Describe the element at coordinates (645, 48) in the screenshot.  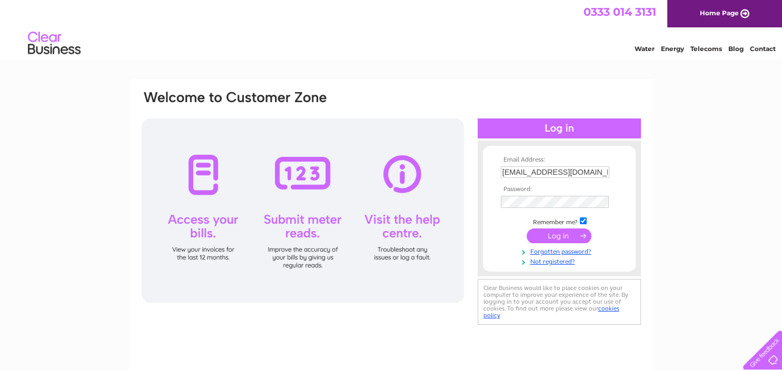
I see `a: Water` at that location.